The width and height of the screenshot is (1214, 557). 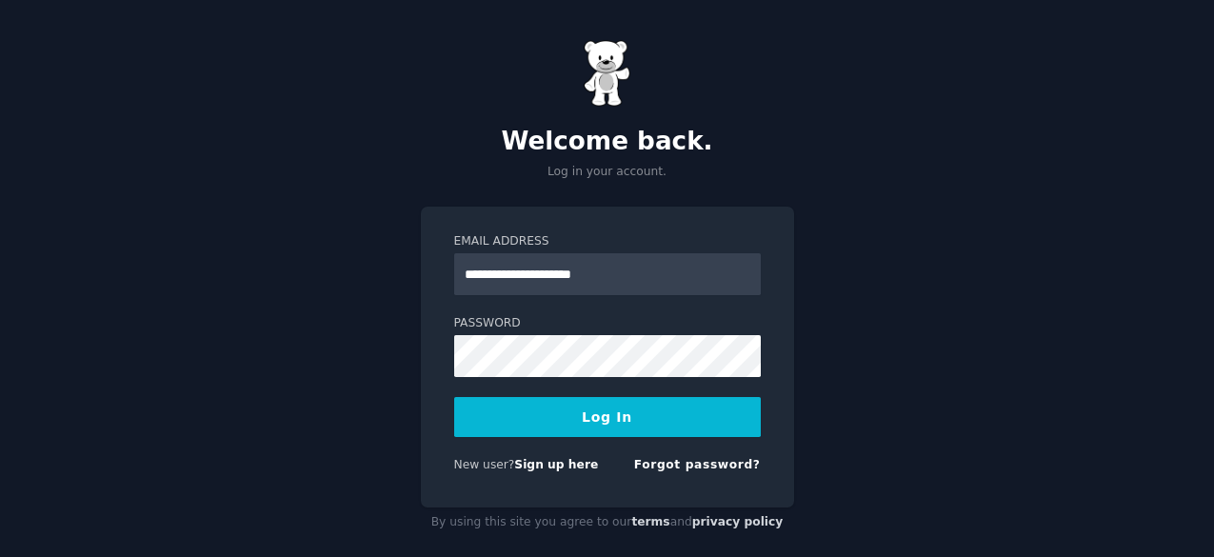 I want to click on img: Gummy Bear, so click(x=607, y=73).